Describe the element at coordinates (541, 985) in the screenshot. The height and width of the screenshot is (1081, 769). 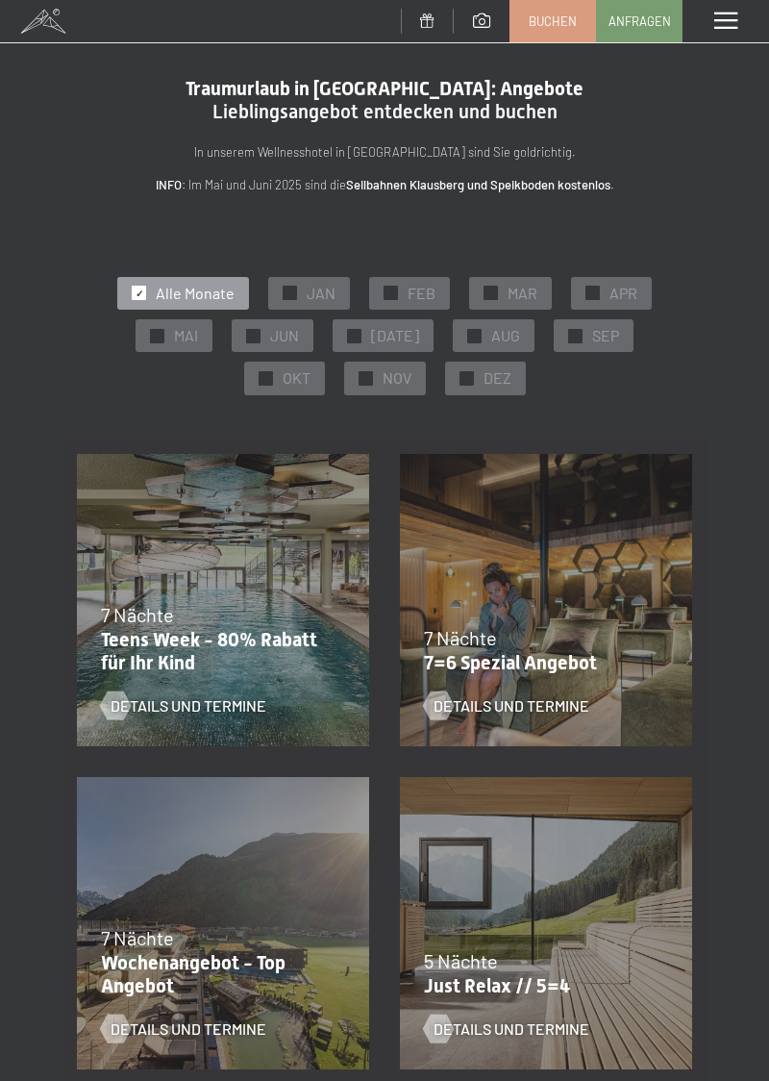
I see `p: Just Relax // 5=4` at that location.